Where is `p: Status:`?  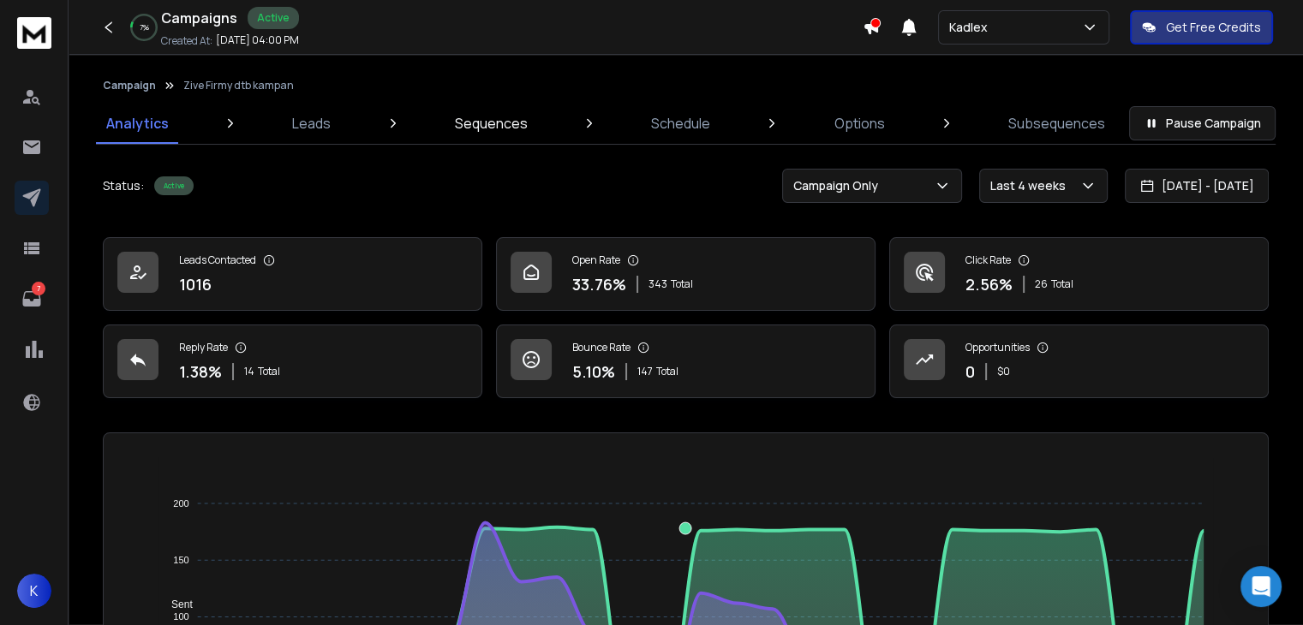
p: Status: is located at coordinates (123, 186).